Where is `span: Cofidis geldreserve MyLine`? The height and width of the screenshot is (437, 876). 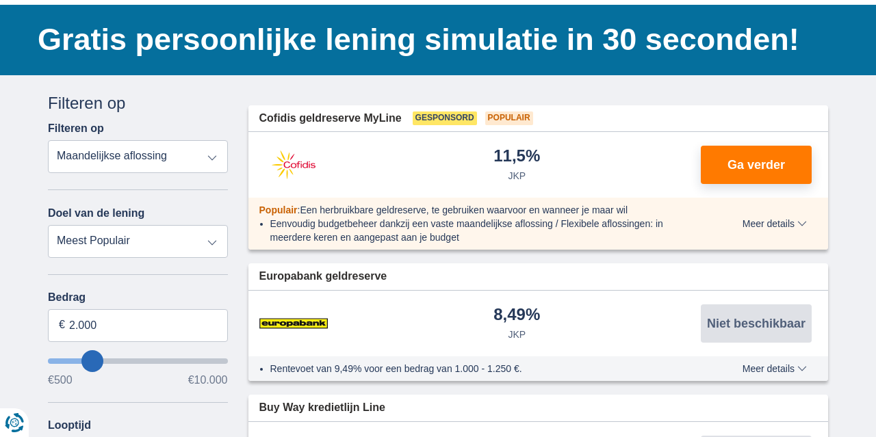 span: Cofidis geldreserve MyLine is located at coordinates (331, 118).